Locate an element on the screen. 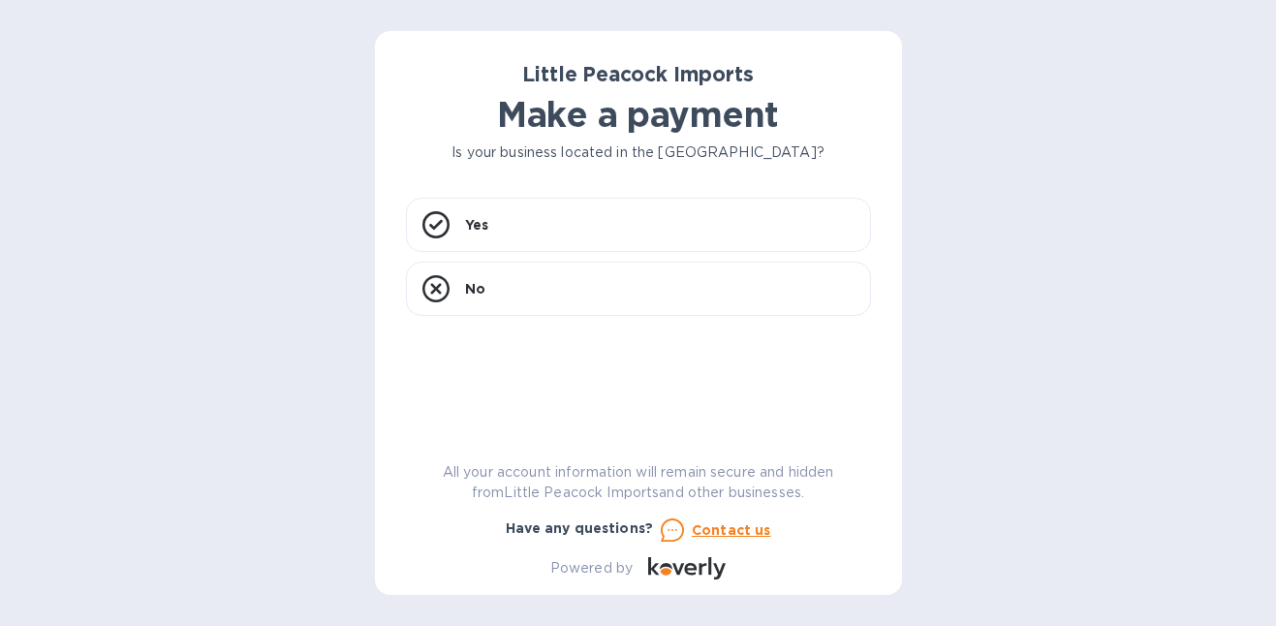 The height and width of the screenshot is (626, 1276). u: Contact us is located at coordinates (732, 530).